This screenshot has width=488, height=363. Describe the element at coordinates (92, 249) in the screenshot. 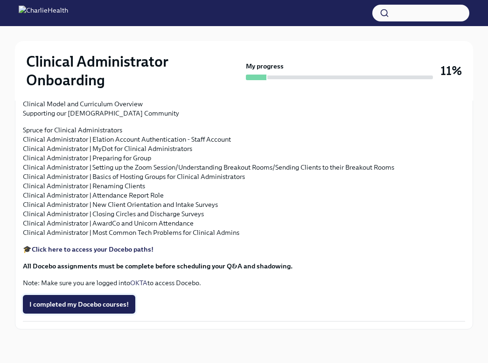

I see `a: Click here to access your Docebo paths!` at that location.